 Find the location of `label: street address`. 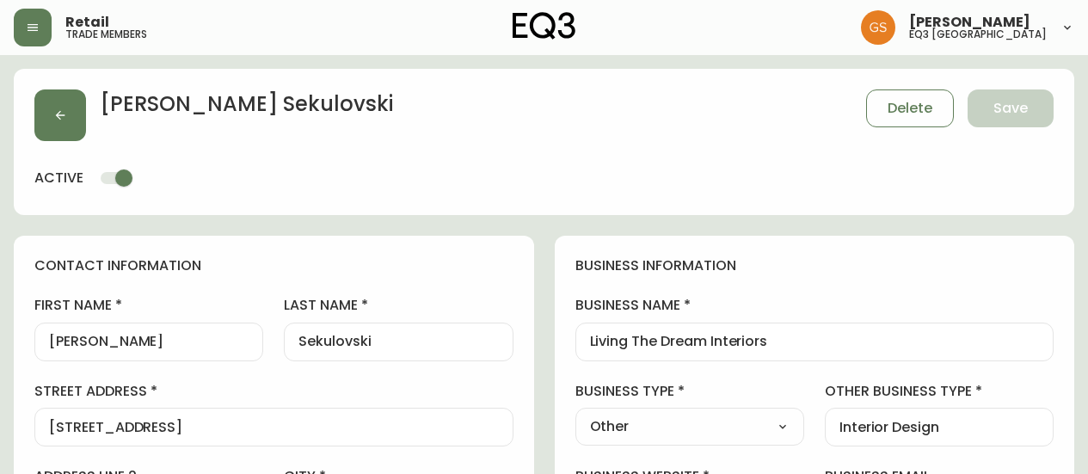

label: street address is located at coordinates (274, 392).